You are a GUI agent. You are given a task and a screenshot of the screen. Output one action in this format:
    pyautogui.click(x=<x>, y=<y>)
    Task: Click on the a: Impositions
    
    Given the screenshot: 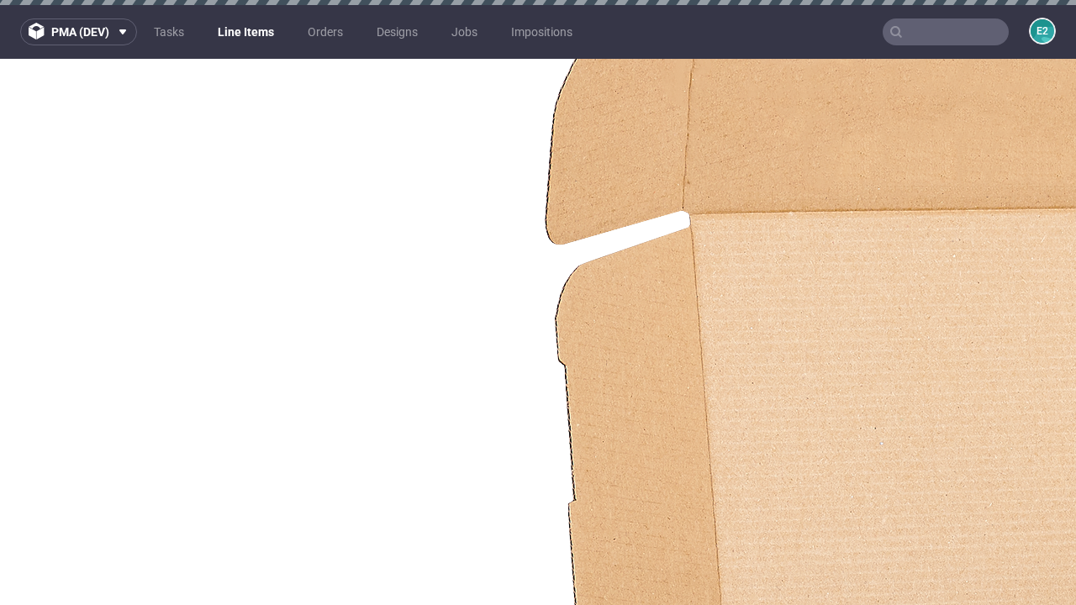 What is the action you would take?
    pyautogui.click(x=541, y=32)
    